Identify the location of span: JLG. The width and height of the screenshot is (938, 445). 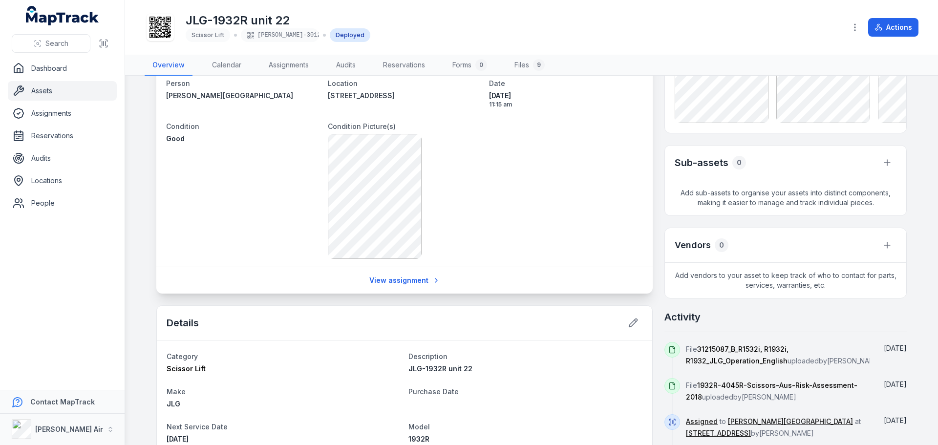
(173, 404).